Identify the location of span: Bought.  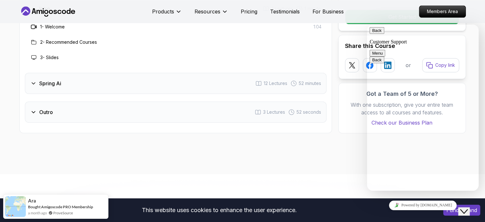
(34, 206).